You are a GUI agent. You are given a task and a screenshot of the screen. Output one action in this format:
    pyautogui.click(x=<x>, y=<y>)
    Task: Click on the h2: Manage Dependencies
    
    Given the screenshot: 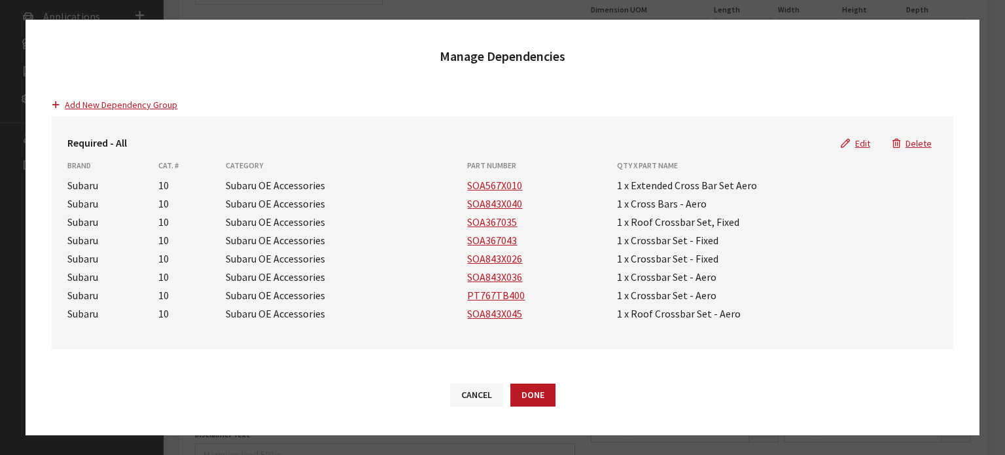 What is the action you would take?
    pyautogui.click(x=503, y=56)
    